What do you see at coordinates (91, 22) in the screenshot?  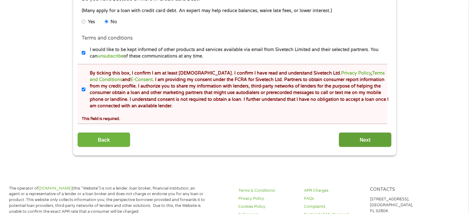 I see `label: Yes` at bounding box center [91, 22].